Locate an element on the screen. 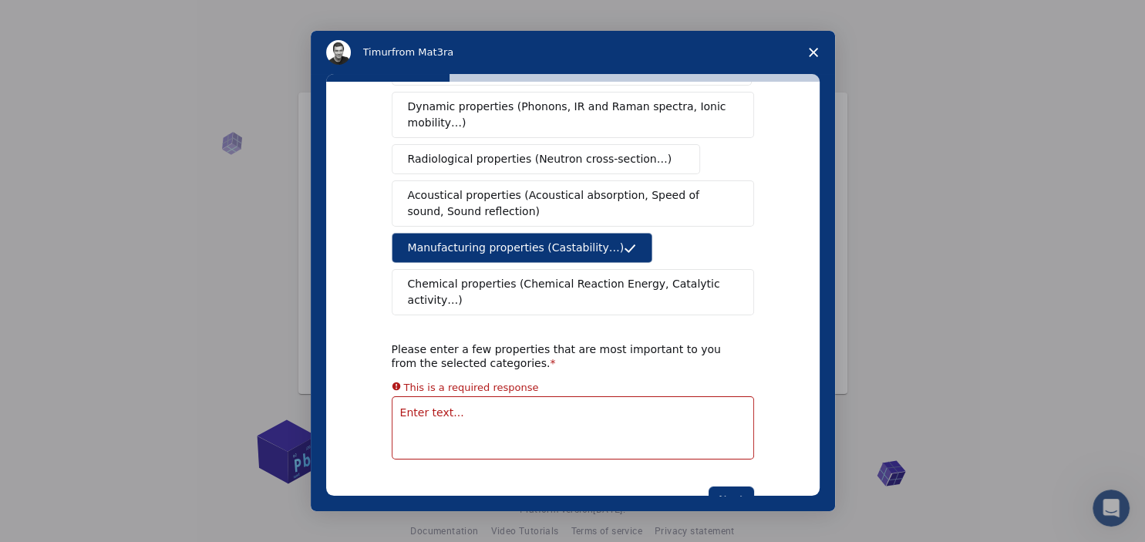 This screenshot has width=1145, height=542. span: Manufacturing properties (Castability…) is located at coordinates (516, 247).